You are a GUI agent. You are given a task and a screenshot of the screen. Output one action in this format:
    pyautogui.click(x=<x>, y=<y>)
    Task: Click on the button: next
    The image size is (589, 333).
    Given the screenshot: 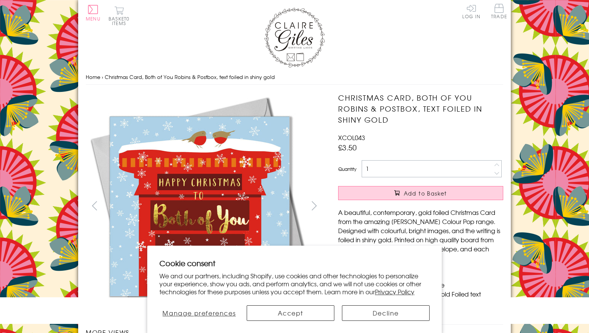 What is the action you would take?
    pyautogui.click(x=314, y=205)
    